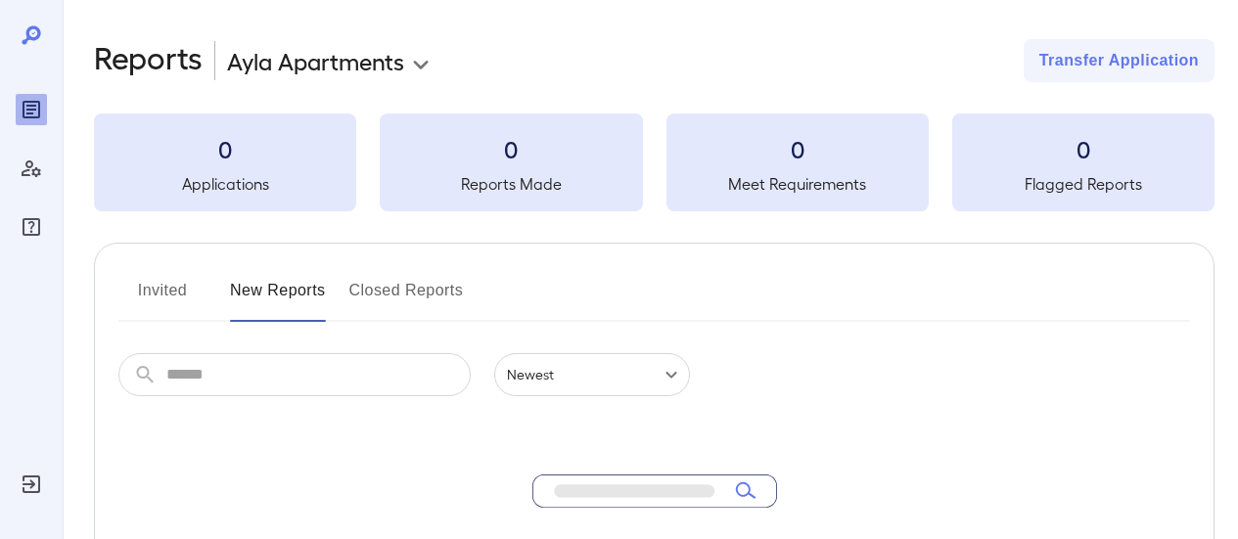 The width and height of the screenshot is (1238, 539). I want to click on button: New Reports, so click(278, 298).